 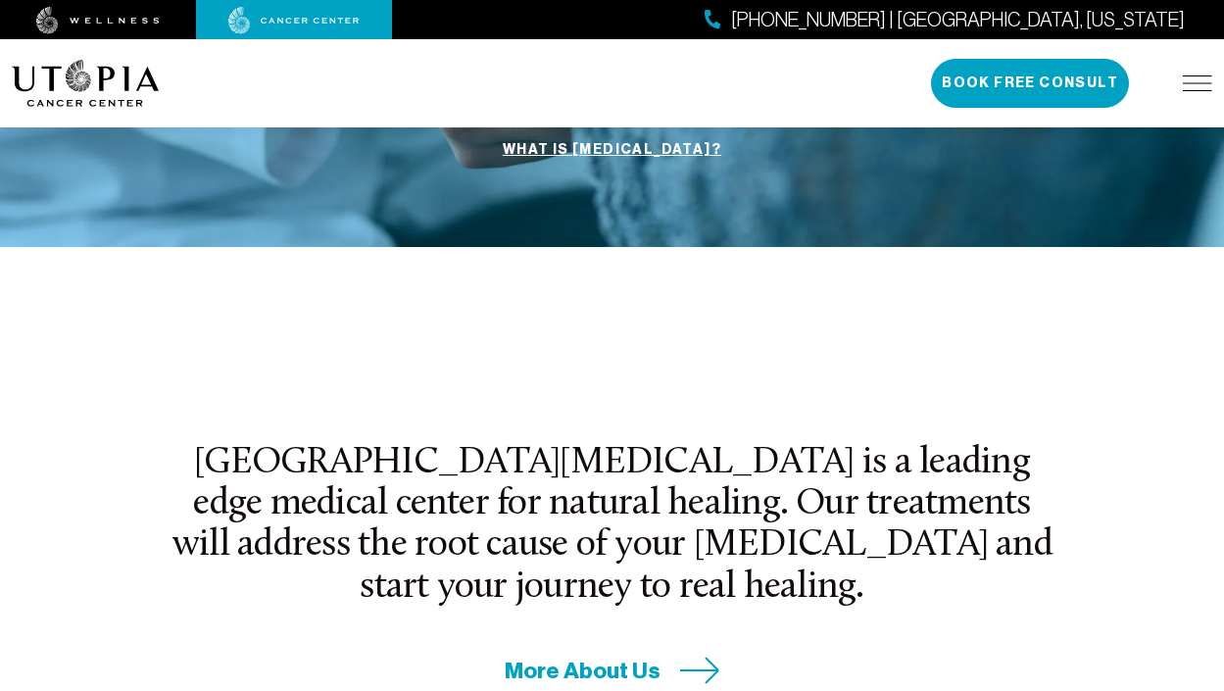 What do you see at coordinates (98, 21) in the screenshot?
I see `img: wellness` at bounding box center [98, 21].